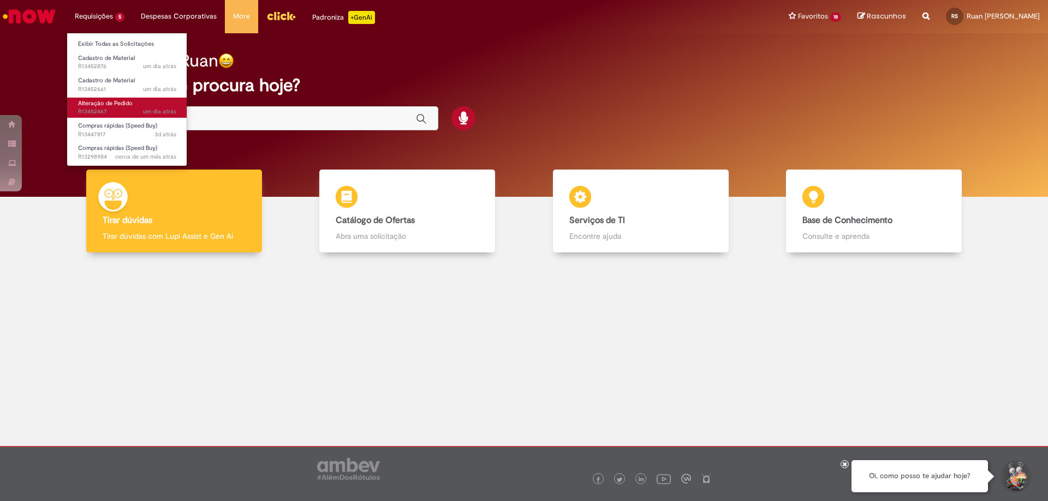 Image resolution: width=1048 pixels, height=501 pixels. What do you see at coordinates (664, 479) in the screenshot?
I see `img: logo_footer_youtube.png` at bounding box center [664, 479].